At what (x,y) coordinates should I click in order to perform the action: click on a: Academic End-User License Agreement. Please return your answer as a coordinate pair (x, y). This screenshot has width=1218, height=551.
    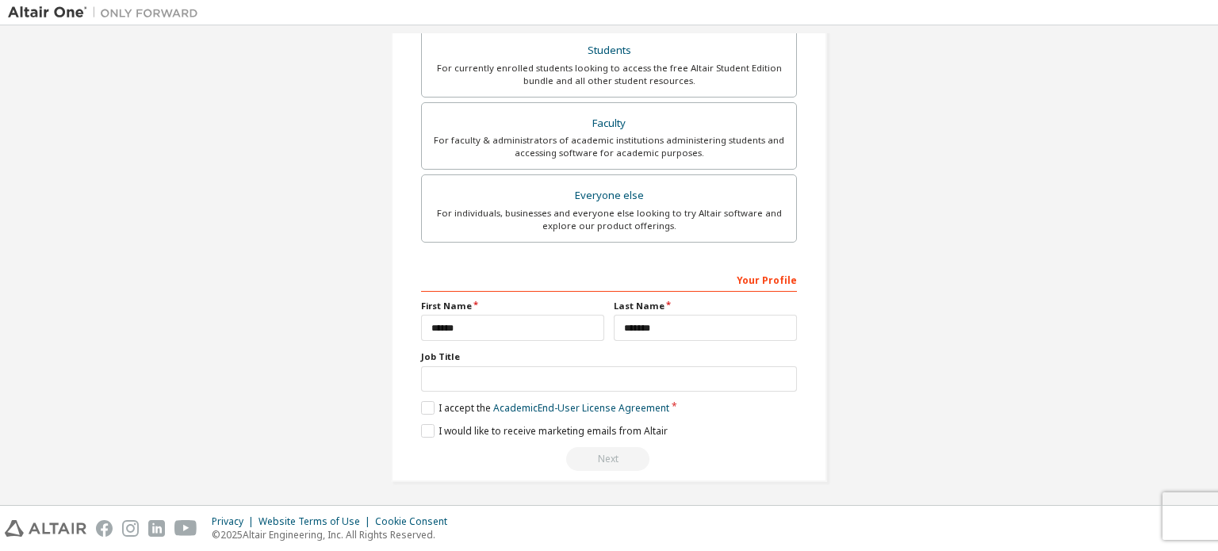
    Looking at the image, I should click on (581, 408).